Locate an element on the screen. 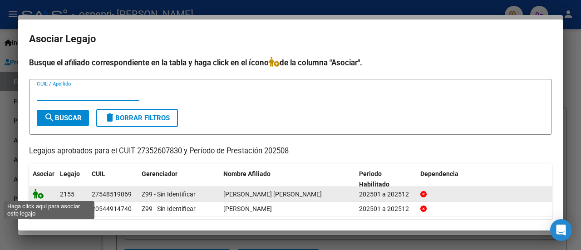 The height and width of the screenshot is (250, 581). button: Buscar is located at coordinates (63, 118).